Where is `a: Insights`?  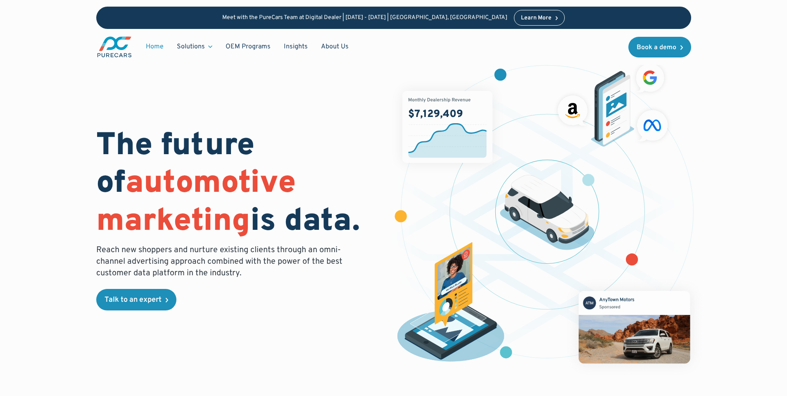 a: Insights is located at coordinates (296, 47).